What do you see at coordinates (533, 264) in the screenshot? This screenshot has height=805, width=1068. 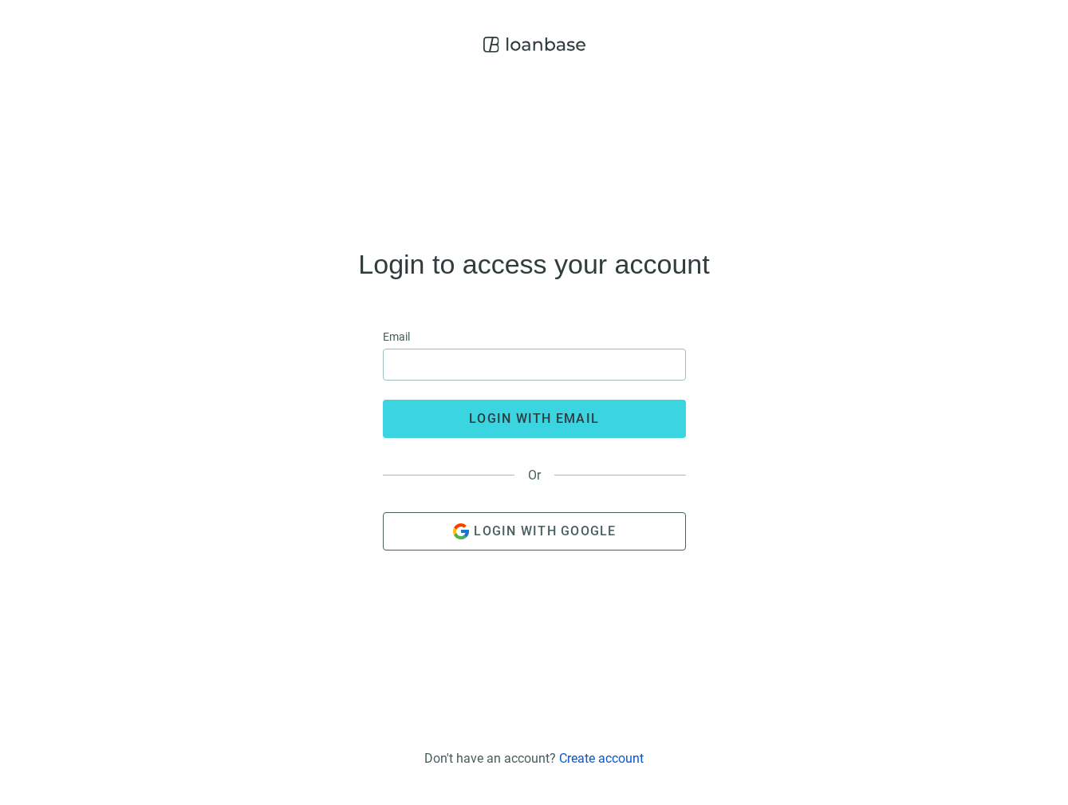 I see `h4: Login to access your account` at bounding box center [533, 264].